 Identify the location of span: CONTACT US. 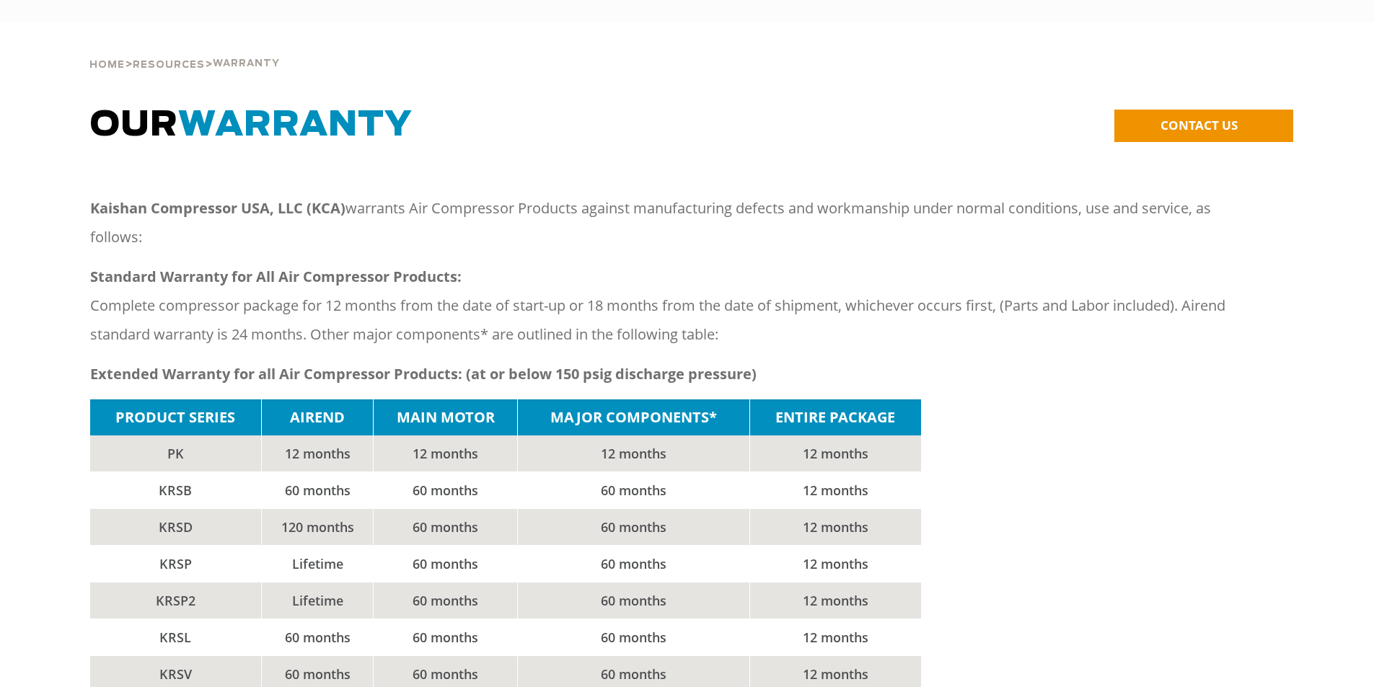
(1199, 125).